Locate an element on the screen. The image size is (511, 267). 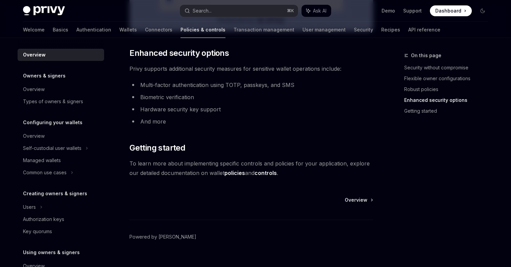
button: Toggle dark mode is located at coordinates (483, 11).